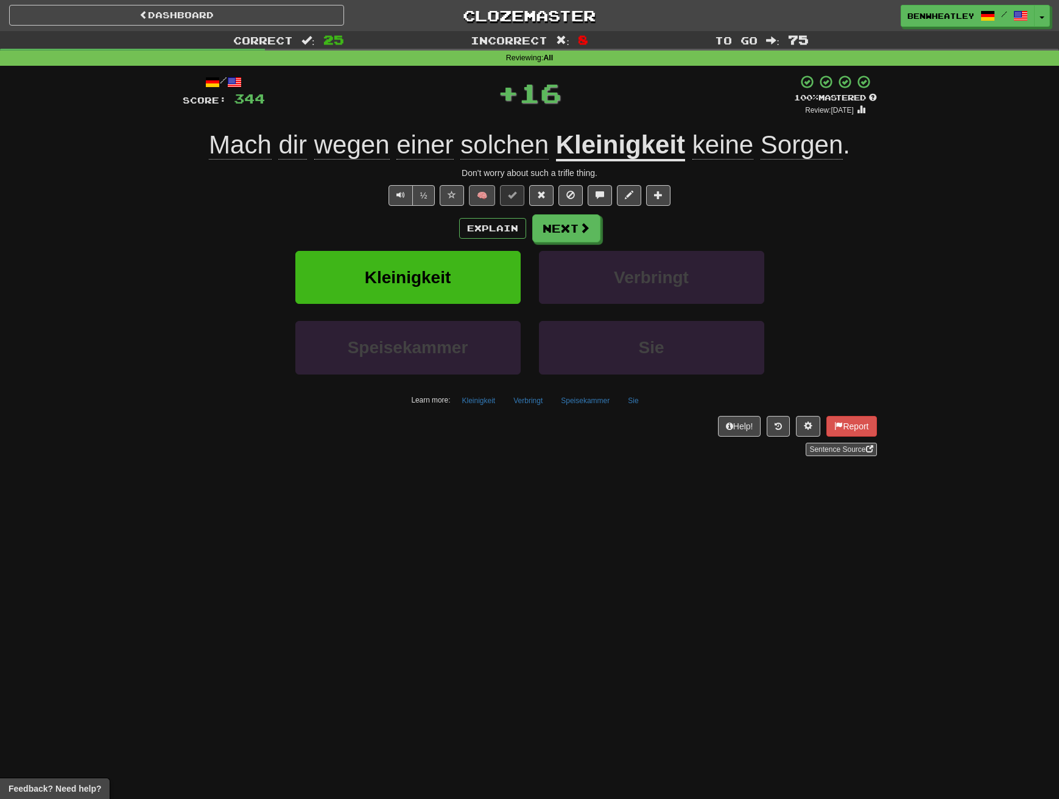 This screenshot has height=799, width=1059. Describe the element at coordinates (548, 58) in the screenshot. I see `strong: All` at that location.